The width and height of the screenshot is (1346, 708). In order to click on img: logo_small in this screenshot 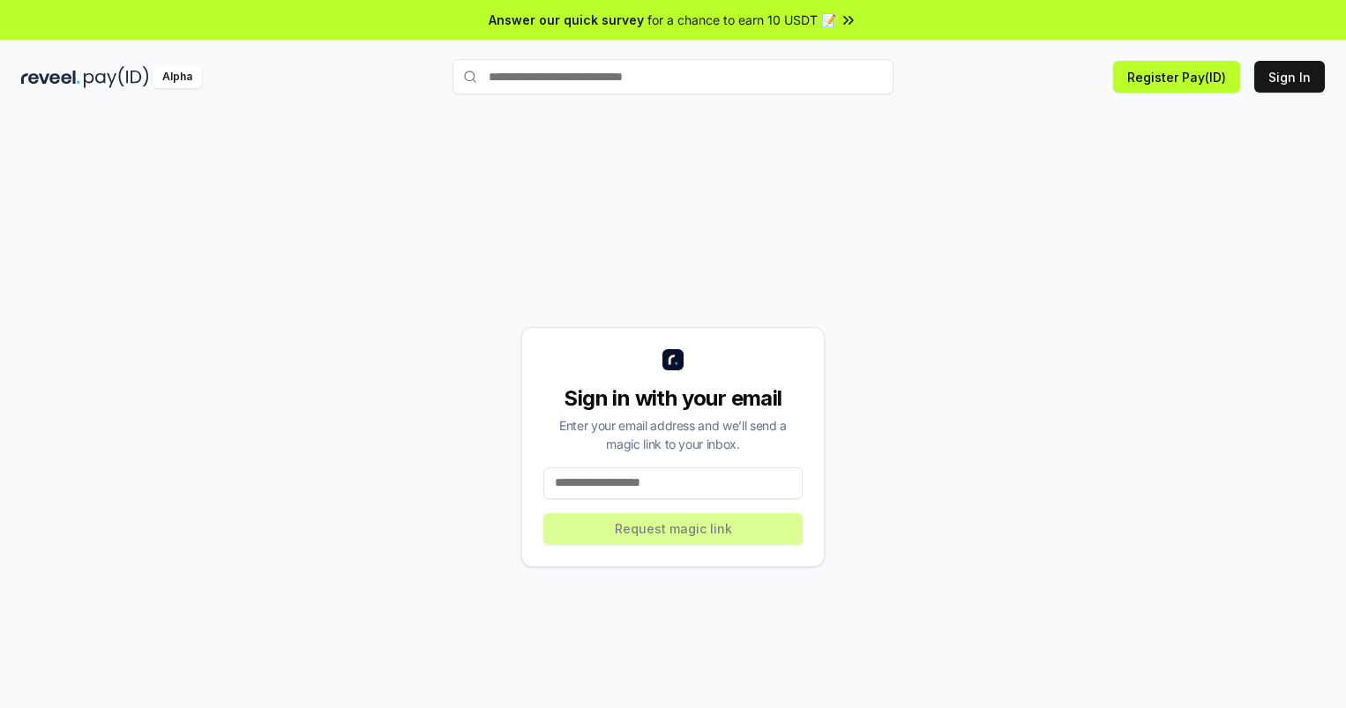, I will do `click(673, 360)`.